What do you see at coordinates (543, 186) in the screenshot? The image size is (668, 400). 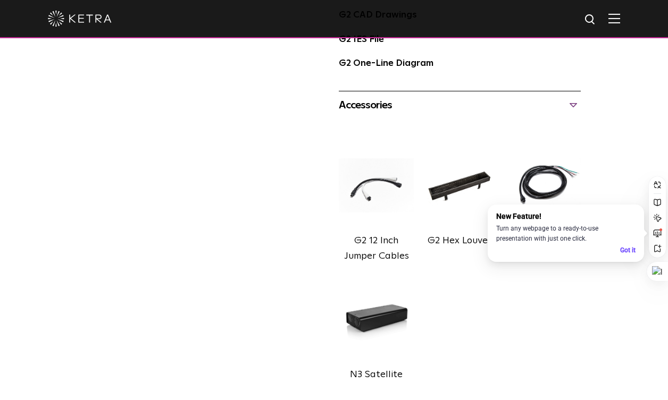 I see `img: G2 cables` at bounding box center [543, 186].